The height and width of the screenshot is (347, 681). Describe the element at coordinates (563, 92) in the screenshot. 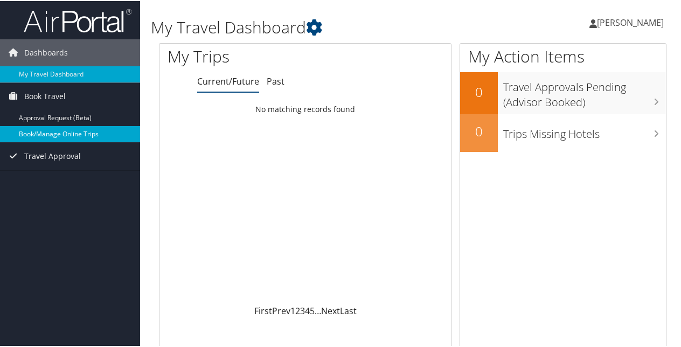

I see `a: 0Travel Approvals Pending (Advisor Booked)` at that location.